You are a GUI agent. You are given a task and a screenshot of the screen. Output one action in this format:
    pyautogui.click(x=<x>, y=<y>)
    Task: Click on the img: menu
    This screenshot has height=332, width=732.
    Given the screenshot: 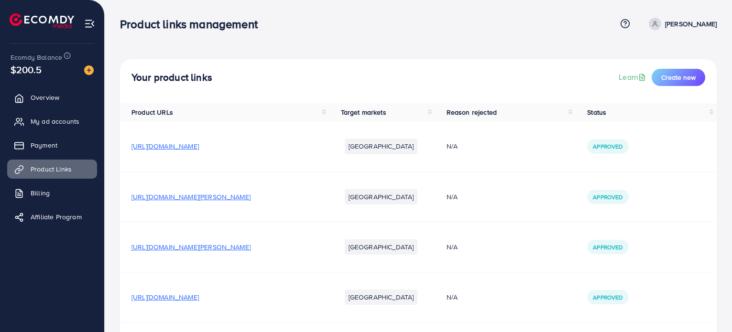 What is the action you would take?
    pyautogui.click(x=89, y=23)
    